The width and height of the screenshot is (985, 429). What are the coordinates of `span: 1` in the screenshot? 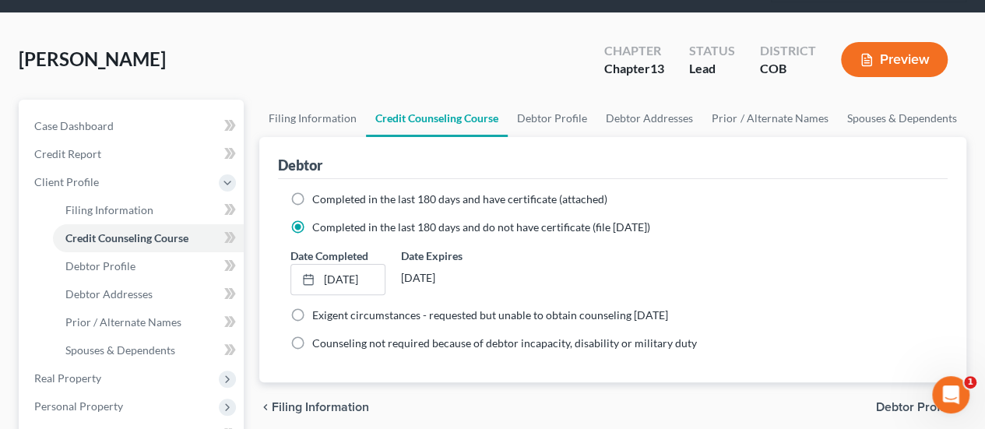 It's located at (970, 382).